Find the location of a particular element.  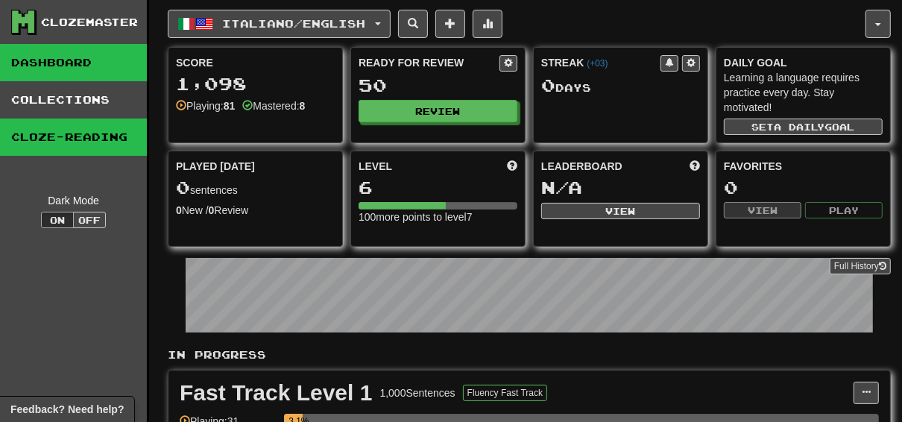

div: Learning a language requires practice every day. Stay motivated! is located at coordinates (803, 92).